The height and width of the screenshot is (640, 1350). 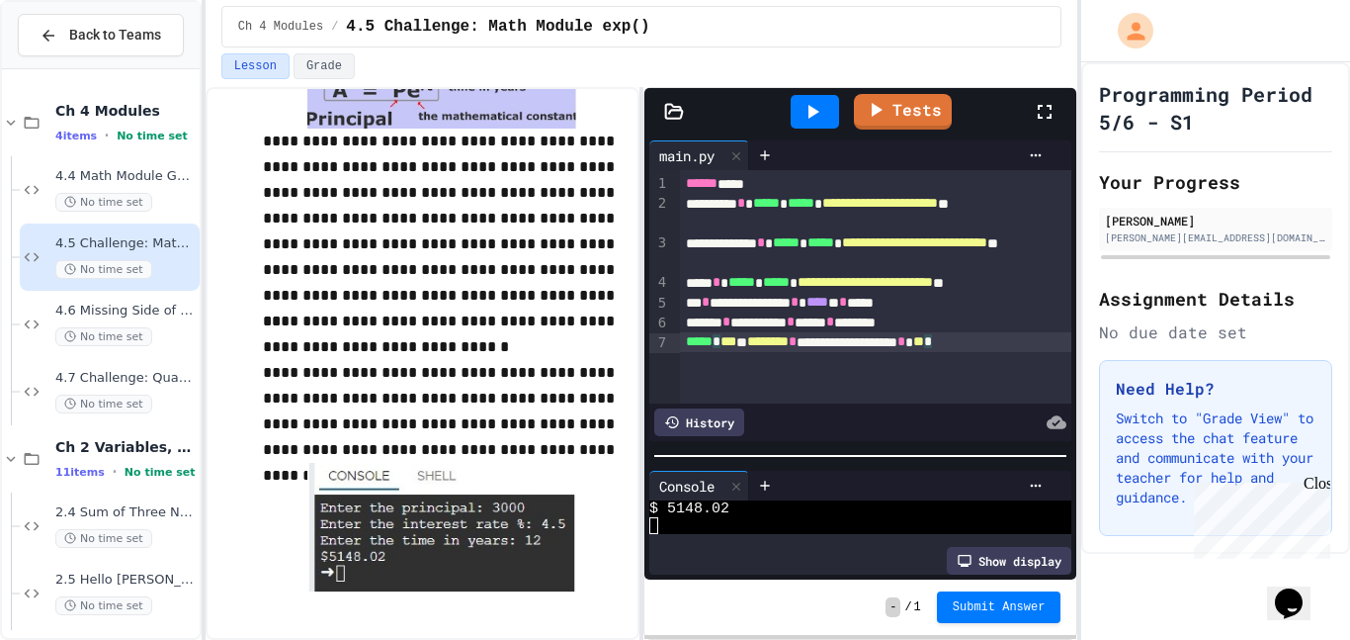 I want to click on span: 1, so click(x=917, y=607).